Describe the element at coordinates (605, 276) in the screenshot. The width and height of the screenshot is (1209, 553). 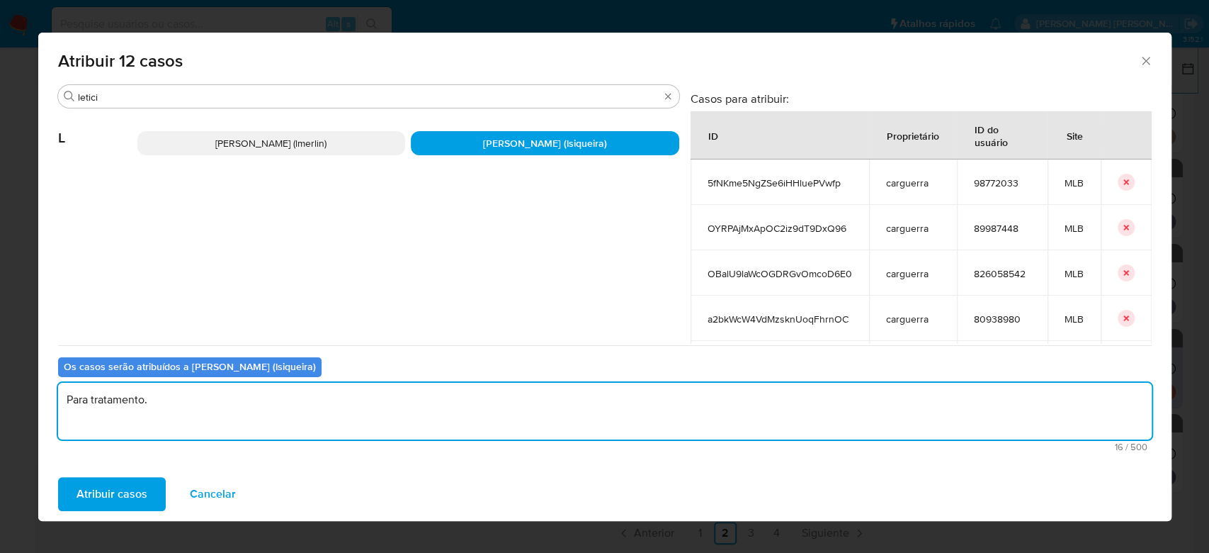
I see `div: assign-modal` at that location.